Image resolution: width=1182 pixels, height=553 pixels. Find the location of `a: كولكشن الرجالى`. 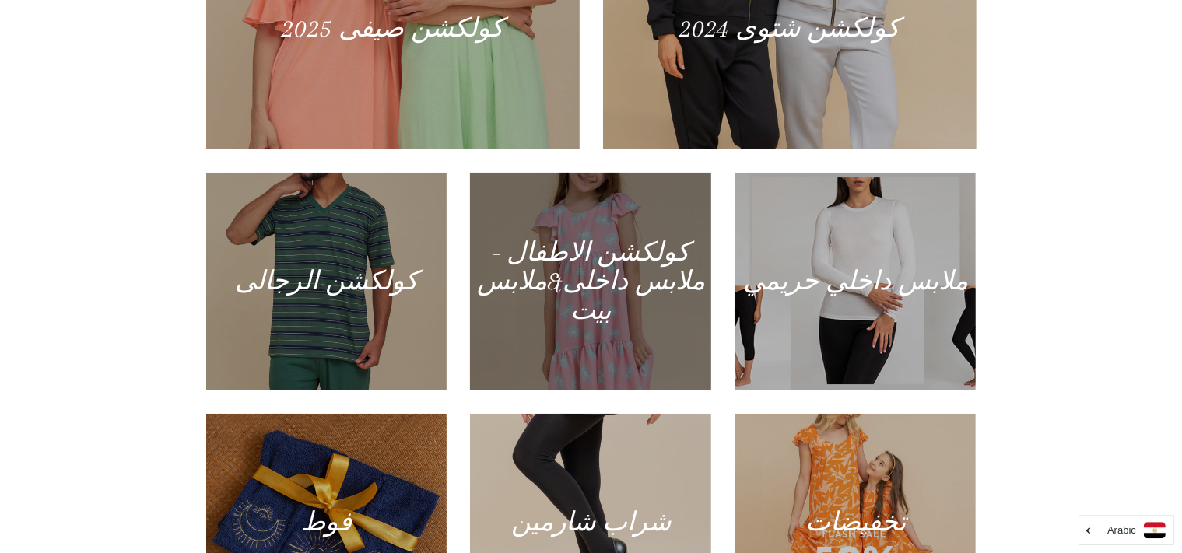

a: كولكشن الرجالى is located at coordinates (327, 282).